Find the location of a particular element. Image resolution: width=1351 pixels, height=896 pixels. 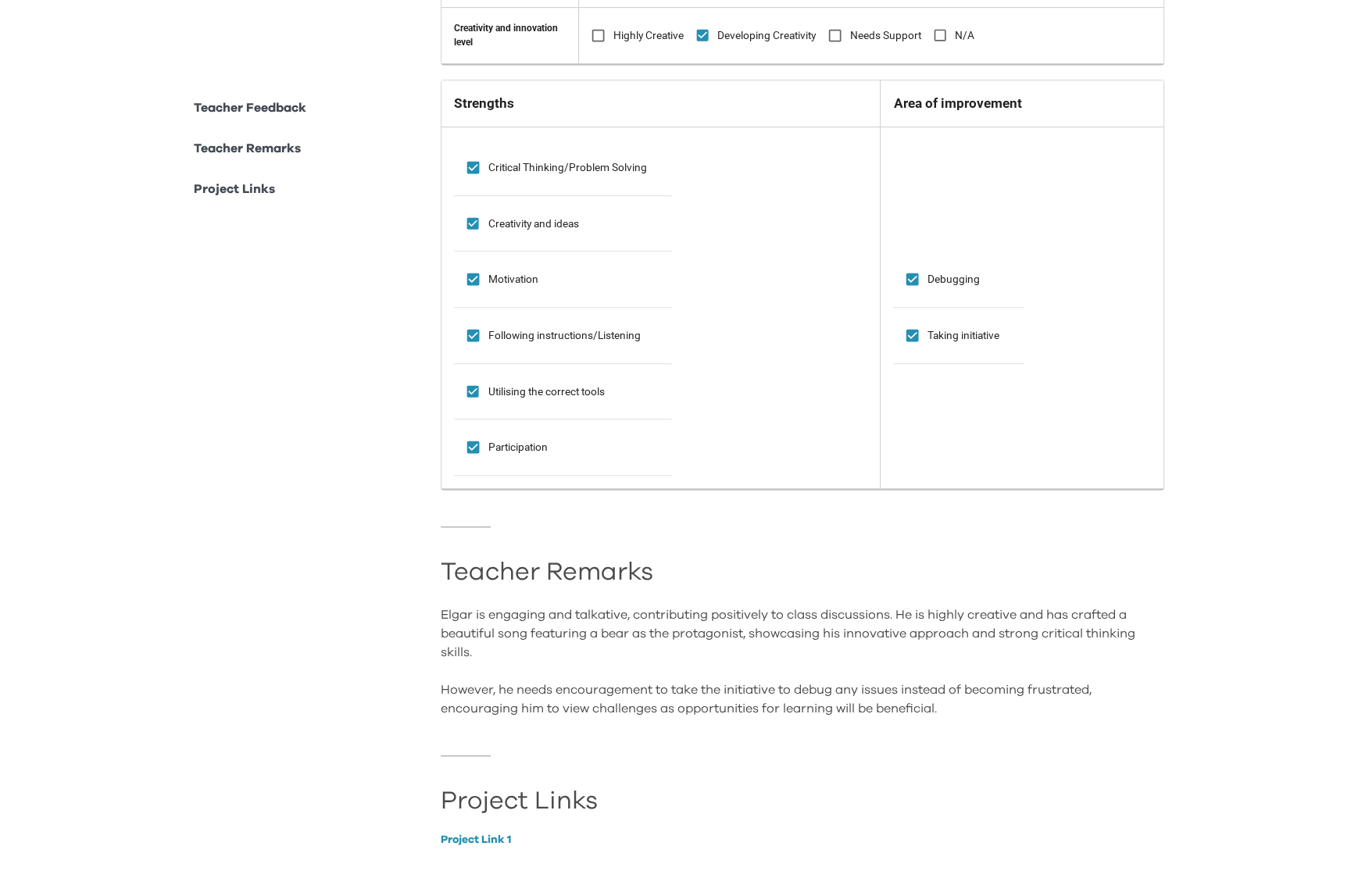

span: Utilising the correct tools is located at coordinates (546, 391).